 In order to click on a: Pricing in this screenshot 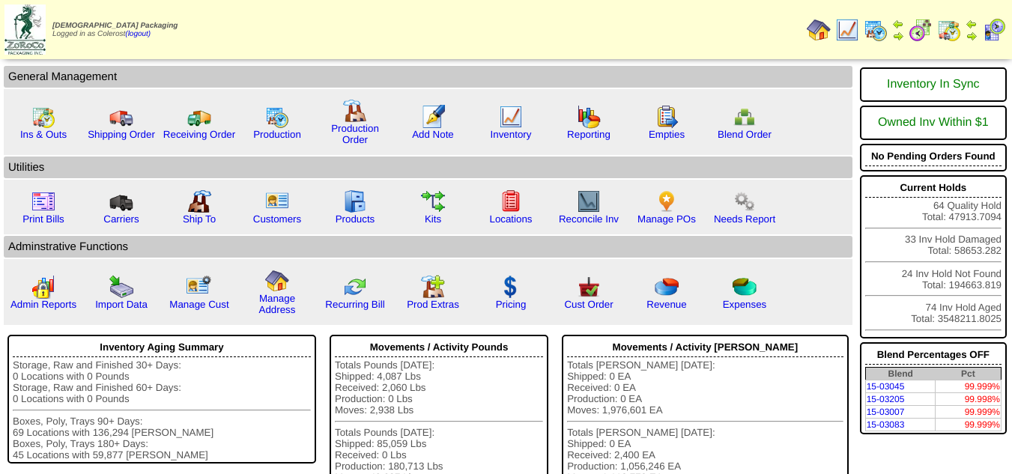, I will do `click(511, 304)`.